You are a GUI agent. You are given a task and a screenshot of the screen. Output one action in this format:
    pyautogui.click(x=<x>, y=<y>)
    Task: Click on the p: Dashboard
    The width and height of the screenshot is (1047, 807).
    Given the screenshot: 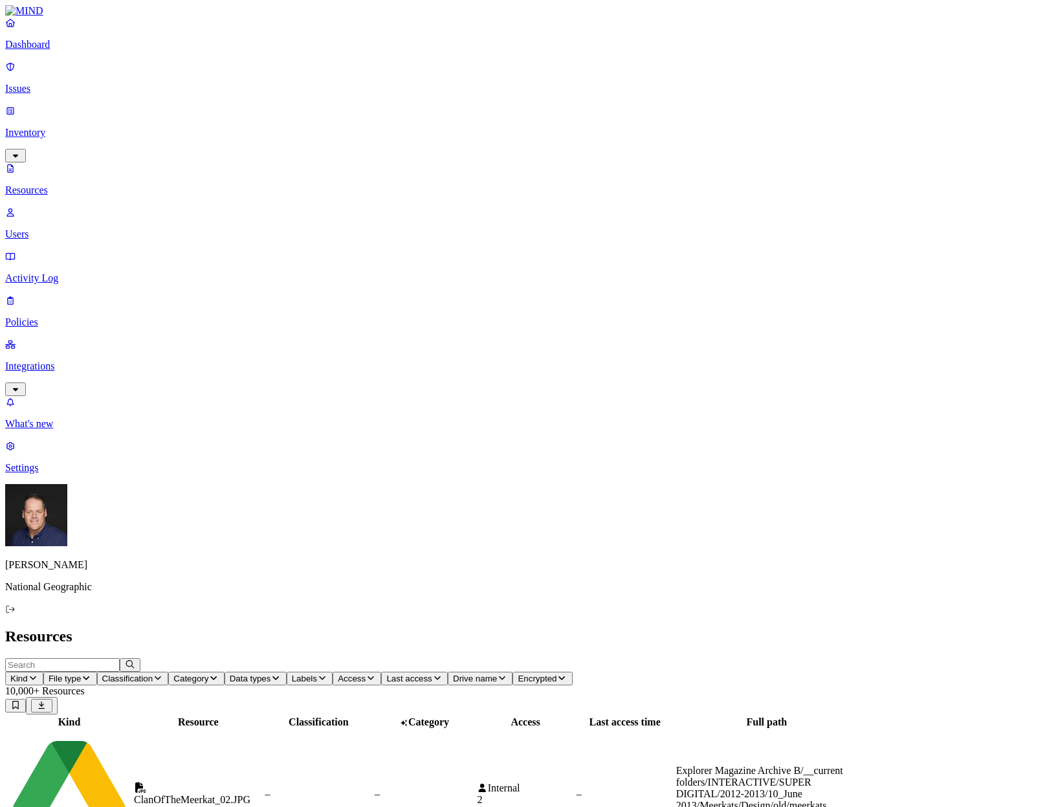 What is the action you would take?
    pyautogui.click(x=524, y=45)
    